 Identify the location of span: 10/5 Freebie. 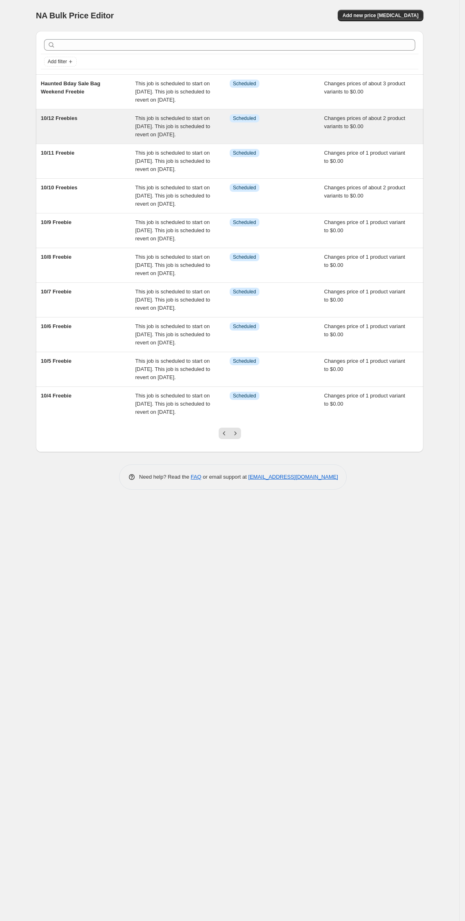
(56, 361).